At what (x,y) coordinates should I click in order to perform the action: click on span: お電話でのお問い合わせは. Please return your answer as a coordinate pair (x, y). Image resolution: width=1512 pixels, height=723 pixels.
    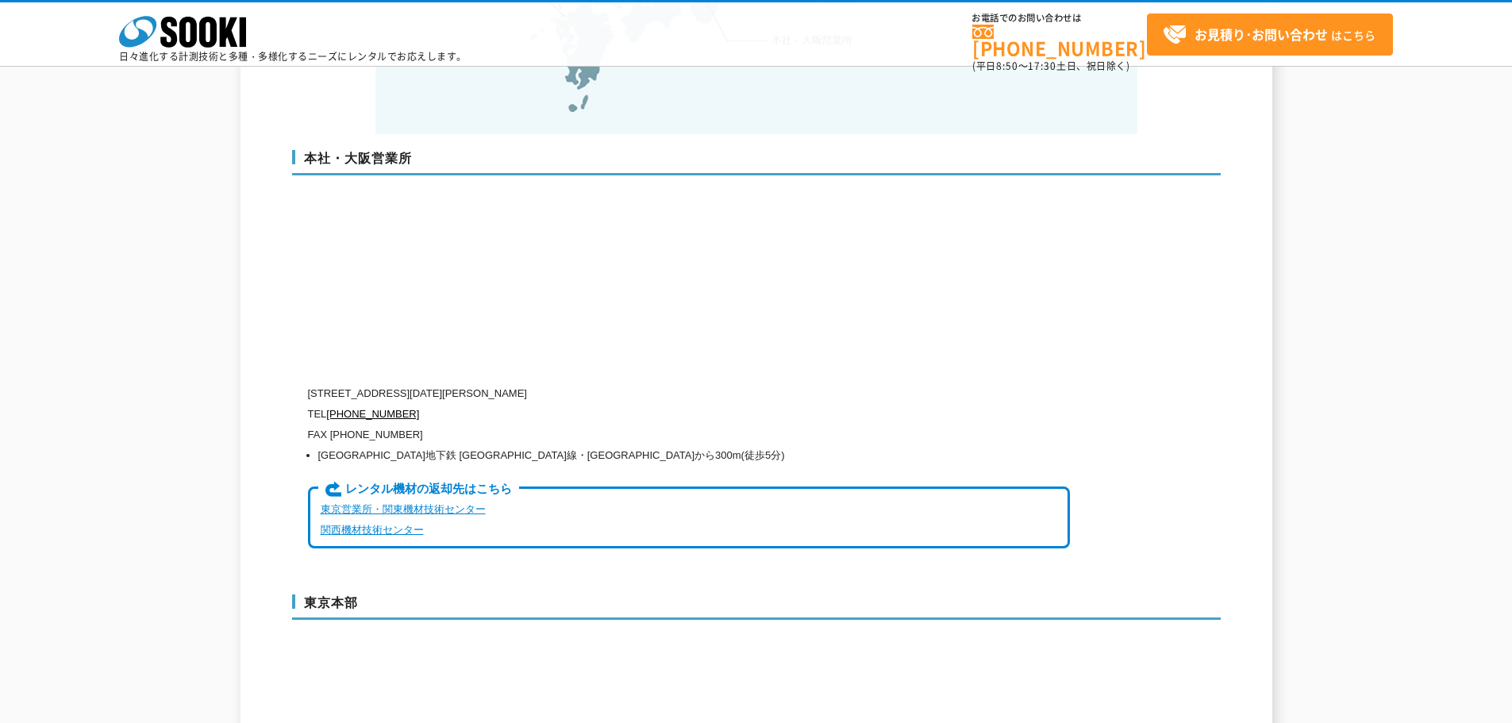
    Looking at the image, I should click on (1060, 18).